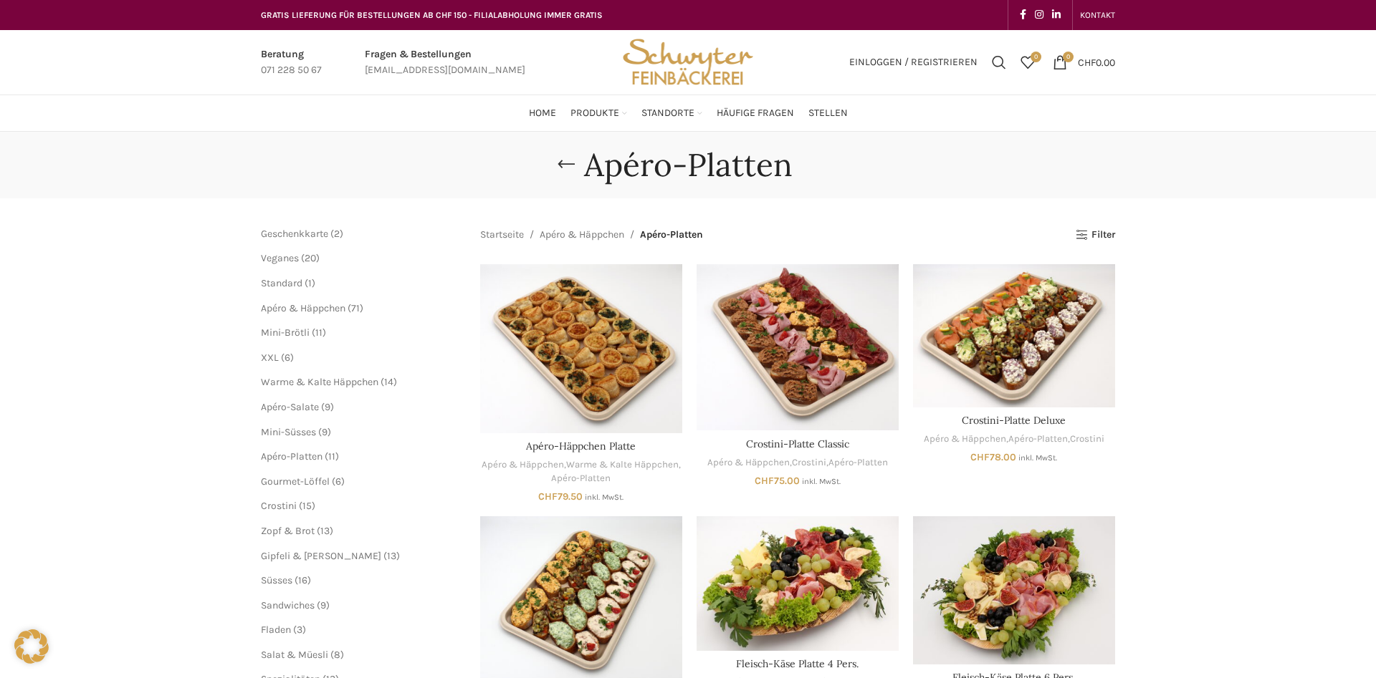 The height and width of the screenshot is (678, 1376). Describe the element at coordinates (282, 283) in the screenshot. I see `span: Standard` at that location.